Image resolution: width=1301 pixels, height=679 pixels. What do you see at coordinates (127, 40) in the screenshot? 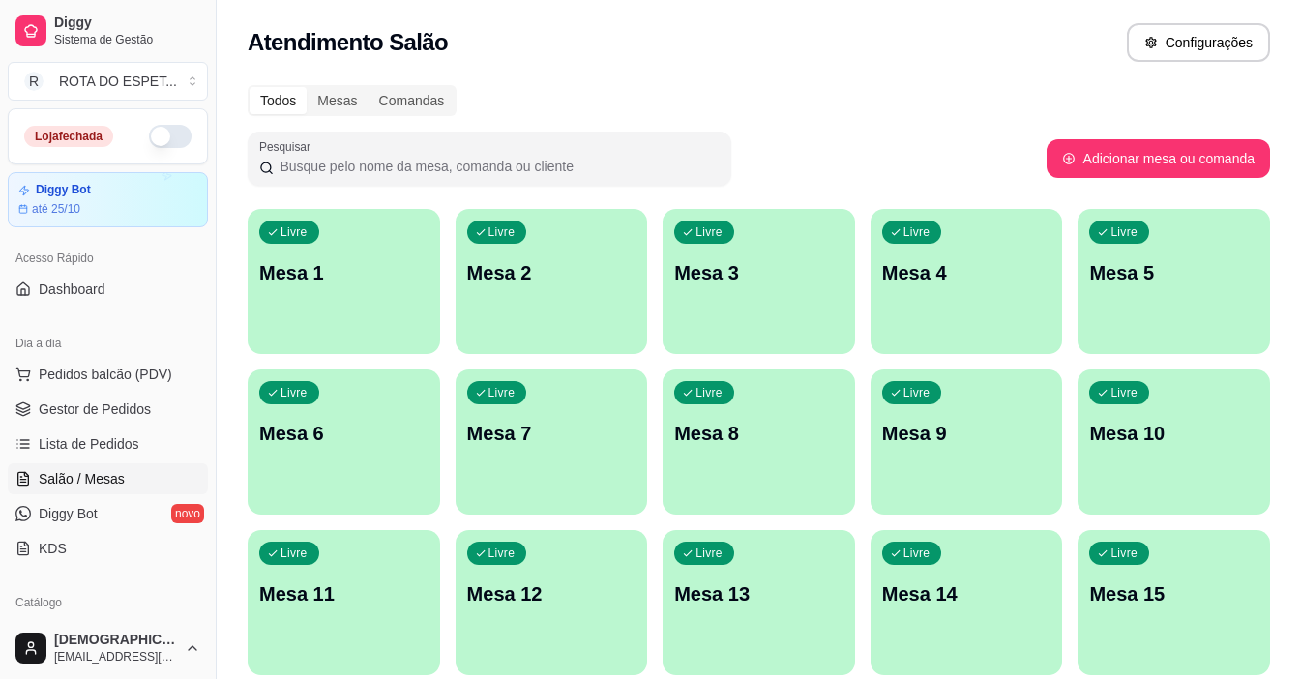
I see `span: Sistema de Gestão` at bounding box center [127, 40].